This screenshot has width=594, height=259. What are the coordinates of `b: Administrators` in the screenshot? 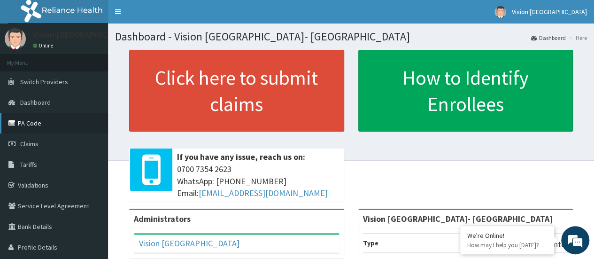 It's located at (162, 218).